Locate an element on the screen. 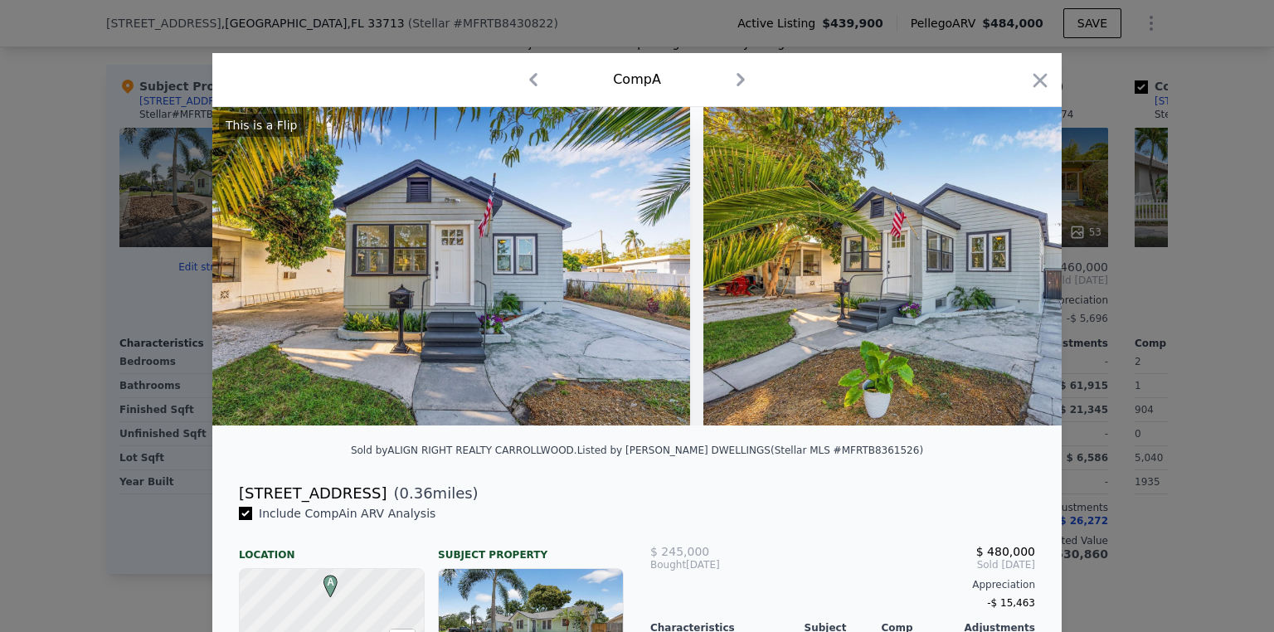 The image size is (1274, 632). div: Location is located at coordinates (332, 548).